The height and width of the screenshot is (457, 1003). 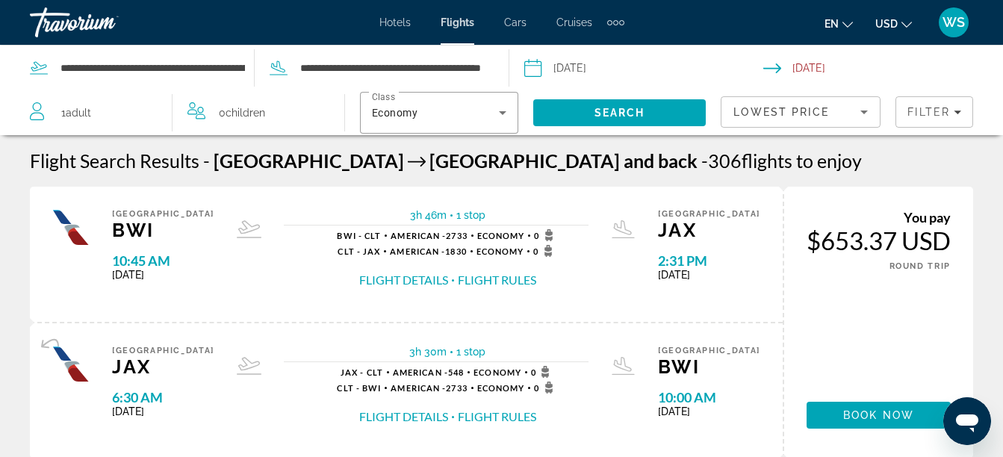 I want to click on span: 3h 46m, so click(x=428, y=215).